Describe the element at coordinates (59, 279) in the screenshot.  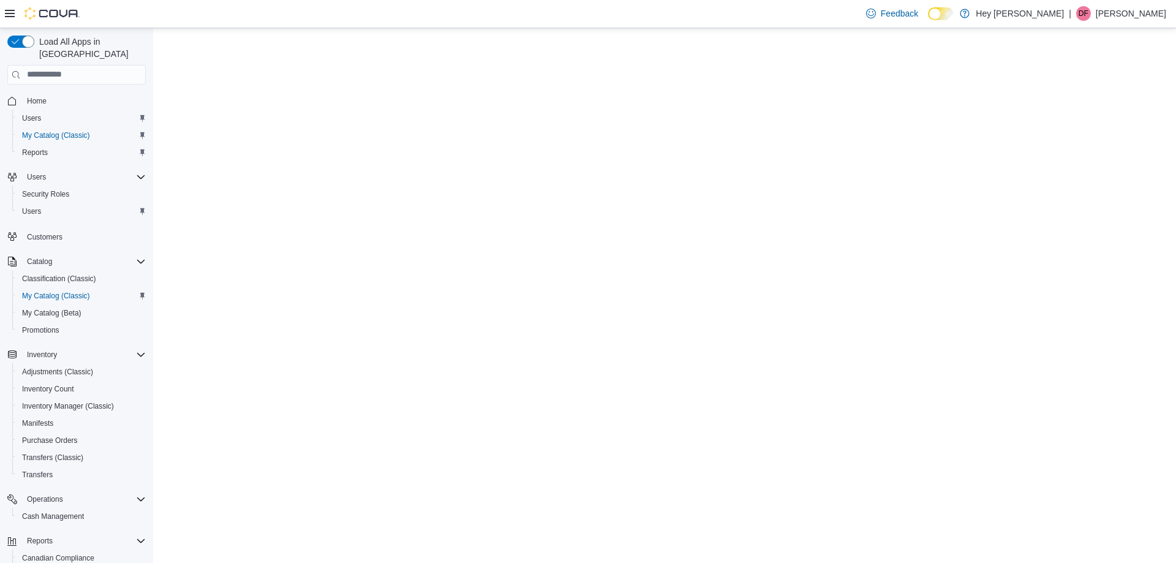
I see `a: Classification (Classic)` at that location.